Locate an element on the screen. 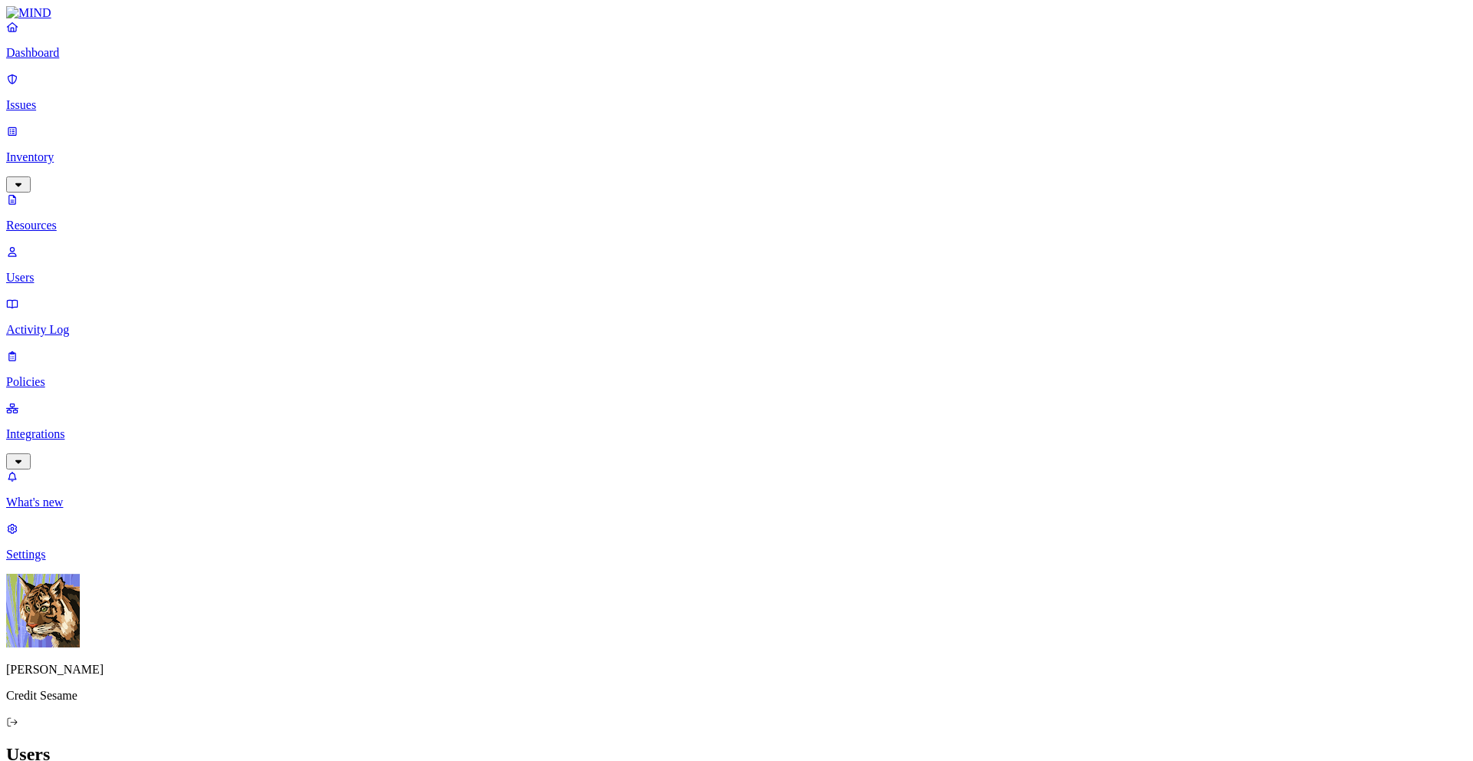 The image size is (1473, 761). p: Activity Log is located at coordinates (737, 330).